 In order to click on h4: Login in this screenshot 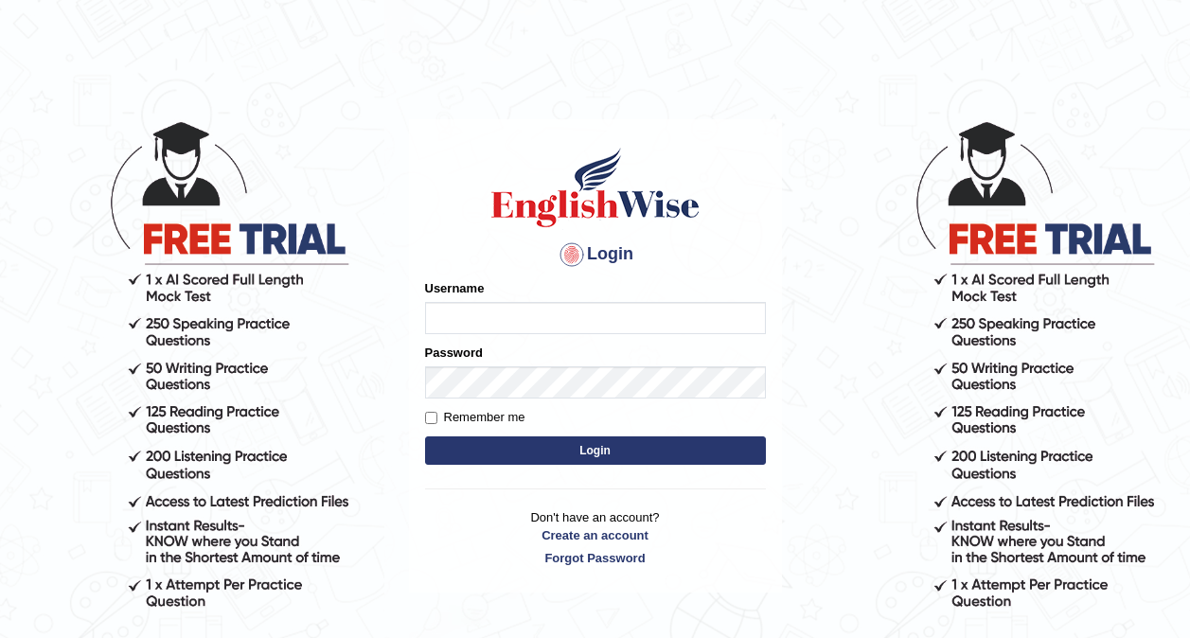, I will do `click(596, 255)`.